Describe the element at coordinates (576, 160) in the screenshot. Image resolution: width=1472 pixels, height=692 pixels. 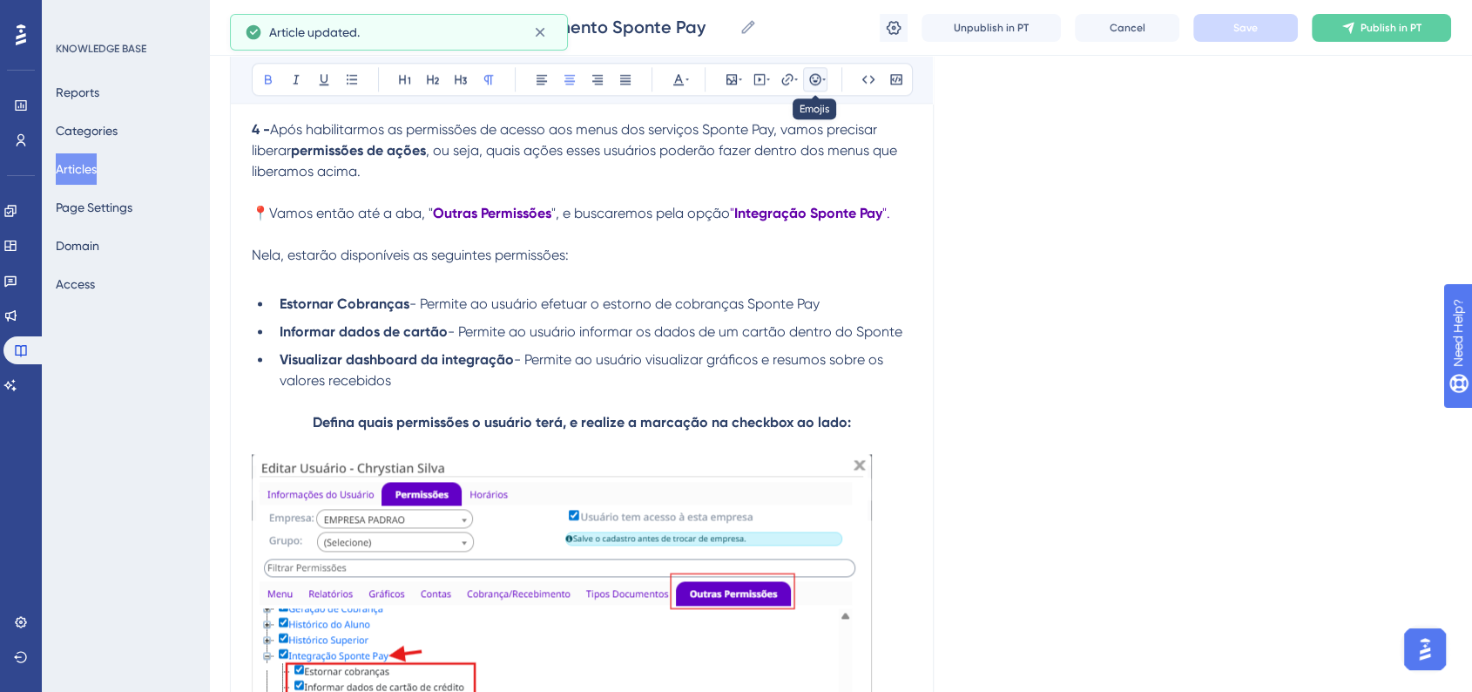
I see `span: , ou seja, quais ações esses usuários poderão fazer dentro dos menus que liberamos acima.` at that location.